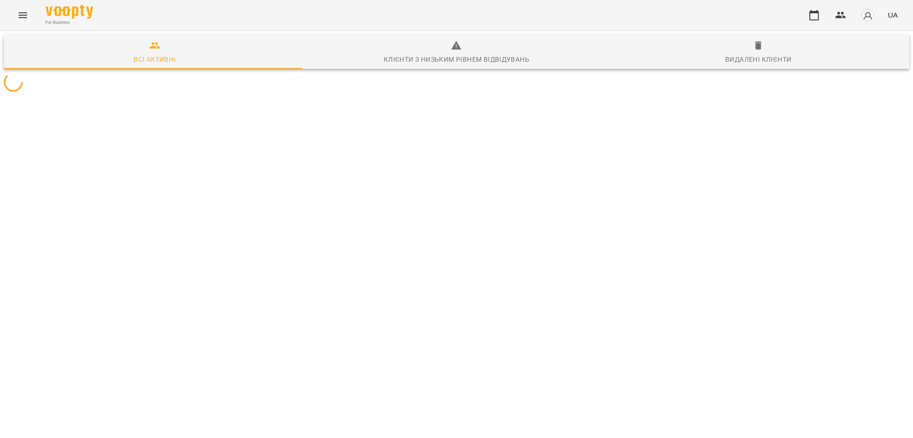 The image size is (913, 438). Describe the element at coordinates (456, 59) in the screenshot. I see `div: Клієнти з низьким рівнем відвідувань` at that location.